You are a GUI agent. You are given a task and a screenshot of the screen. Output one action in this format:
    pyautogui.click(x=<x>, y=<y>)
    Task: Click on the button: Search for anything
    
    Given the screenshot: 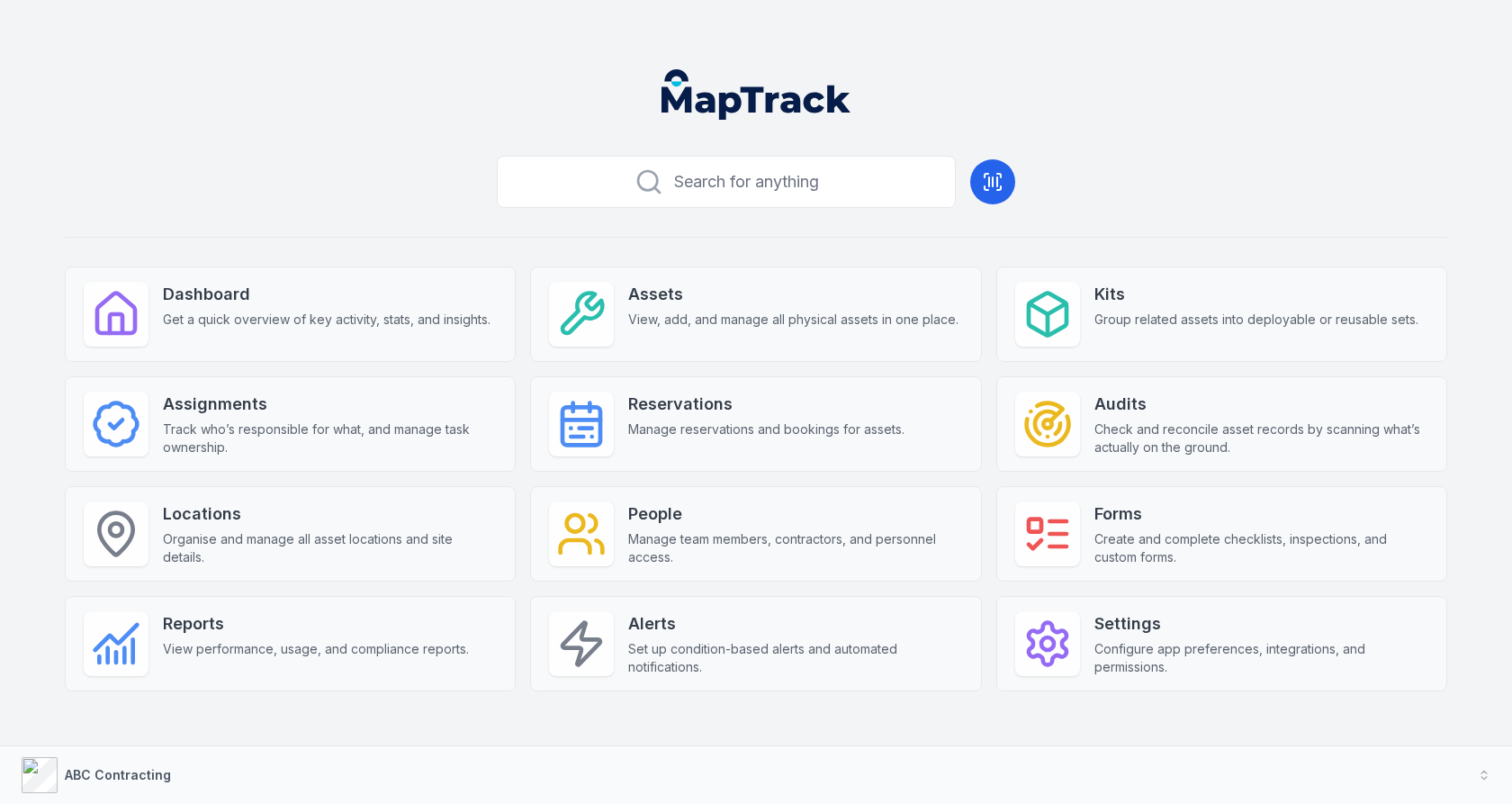 What is the action you would take?
    pyautogui.click(x=726, y=182)
    